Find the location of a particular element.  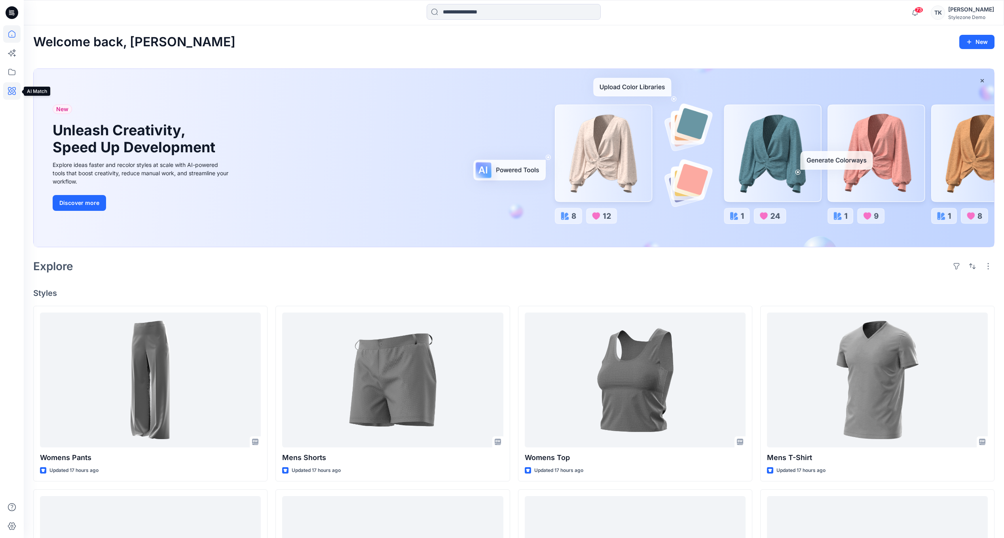

button: Discover more is located at coordinates (79, 203).